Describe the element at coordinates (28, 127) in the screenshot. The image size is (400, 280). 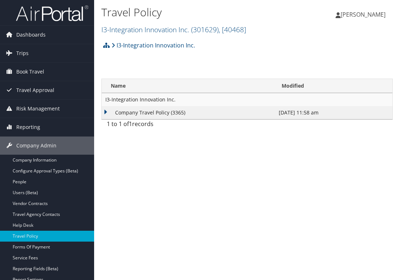
I see `span: Reporting` at that location.